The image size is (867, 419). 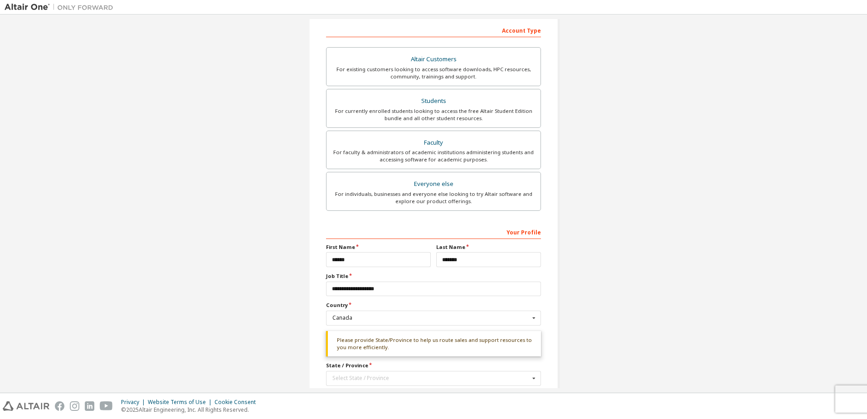 I want to click on div: Altair Customers, so click(x=434, y=59).